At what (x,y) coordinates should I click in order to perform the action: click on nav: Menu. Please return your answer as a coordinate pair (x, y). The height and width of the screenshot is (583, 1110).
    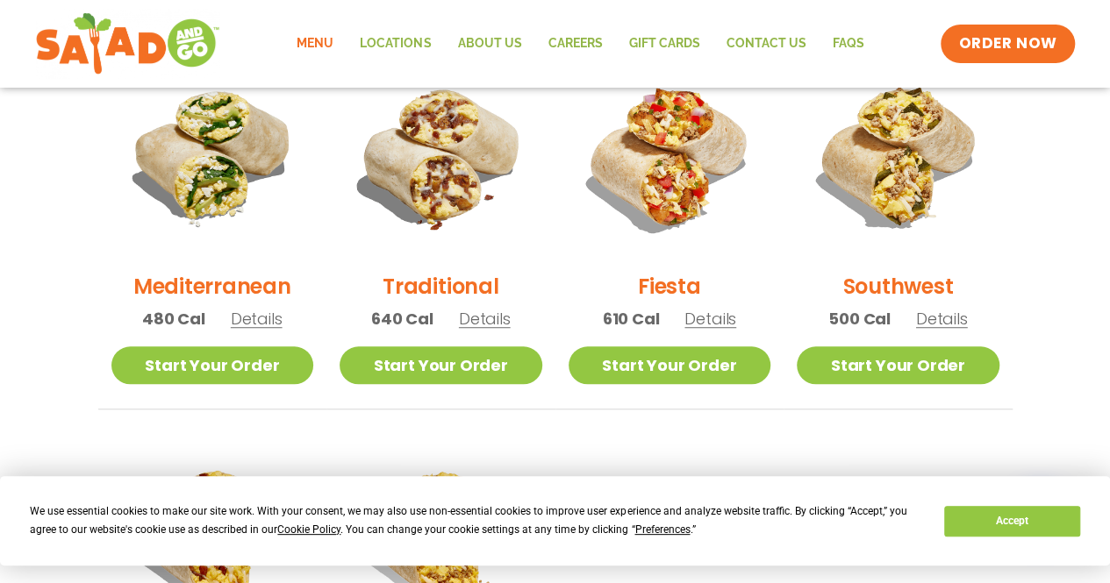
    Looking at the image, I should click on (580, 44).